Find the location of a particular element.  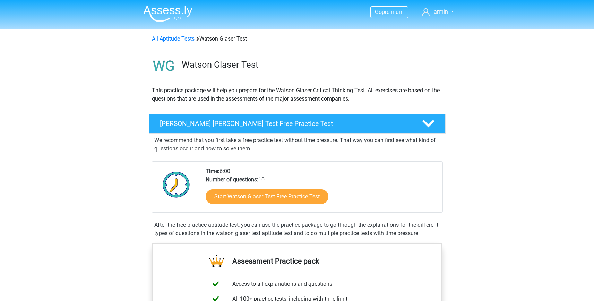

a: Start Watson Glaser Test Free Practice Test is located at coordinates (267, 197).